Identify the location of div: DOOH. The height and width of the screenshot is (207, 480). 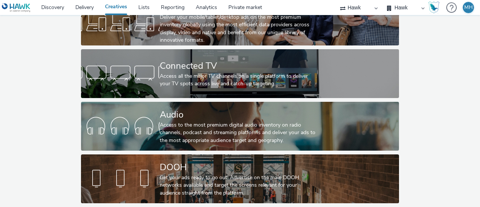
(239, 167).